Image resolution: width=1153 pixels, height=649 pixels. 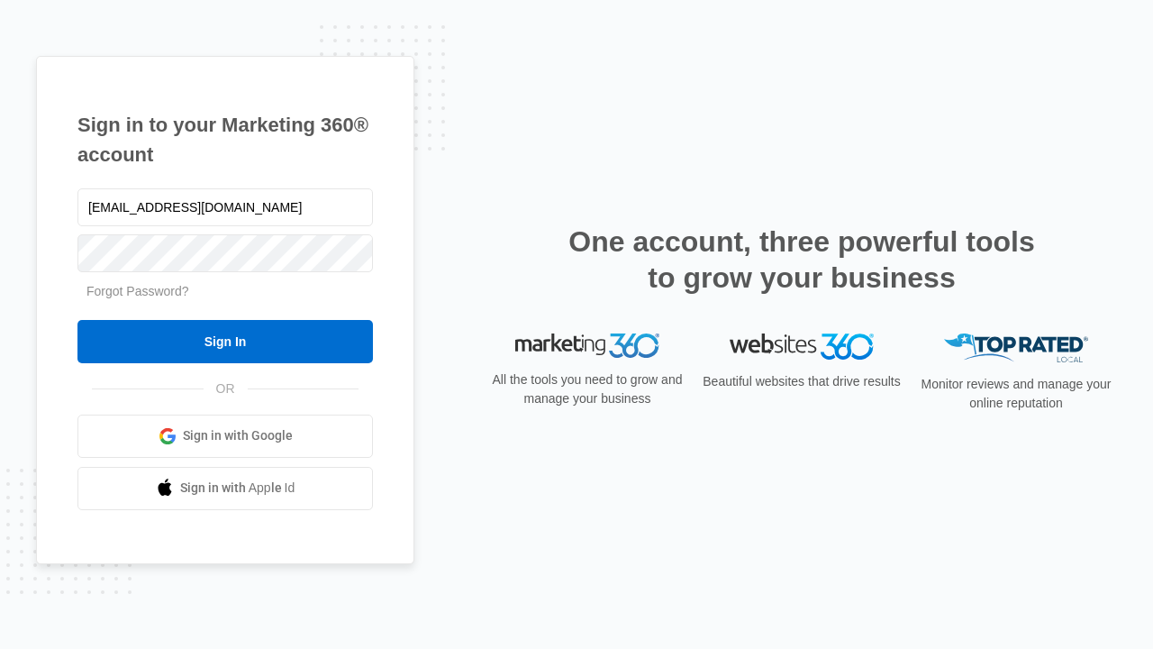 What do you see at coordinates (238, 488) in the screenshot?
I see `span: Sign in with Apple Id` at bounding box center [238, 488].